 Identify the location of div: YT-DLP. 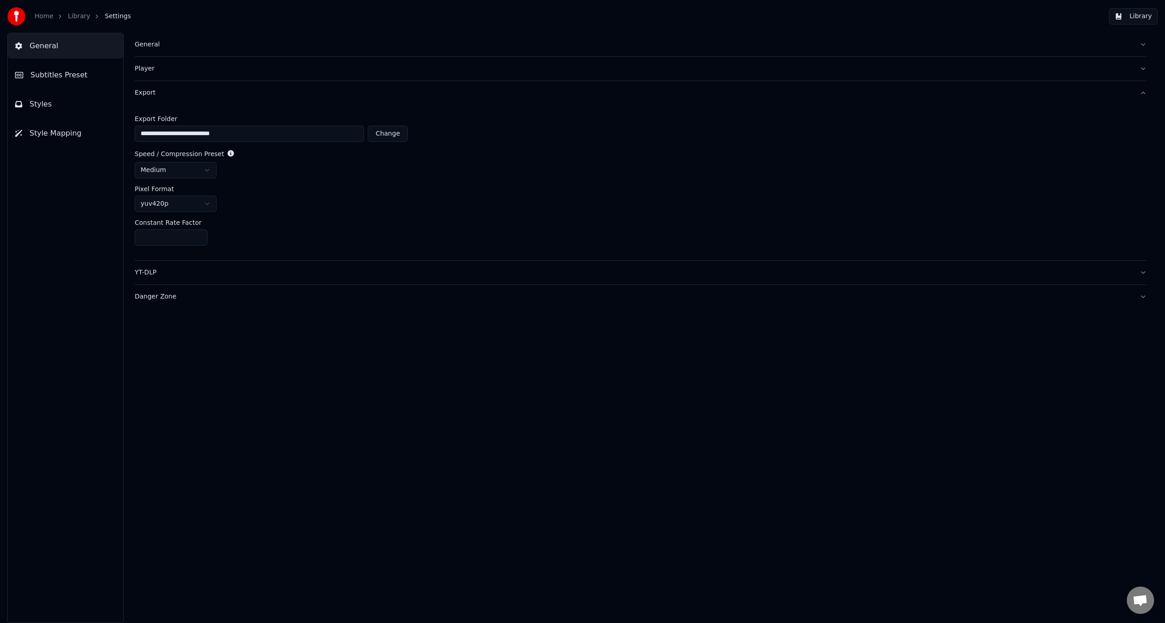
(634, 273).